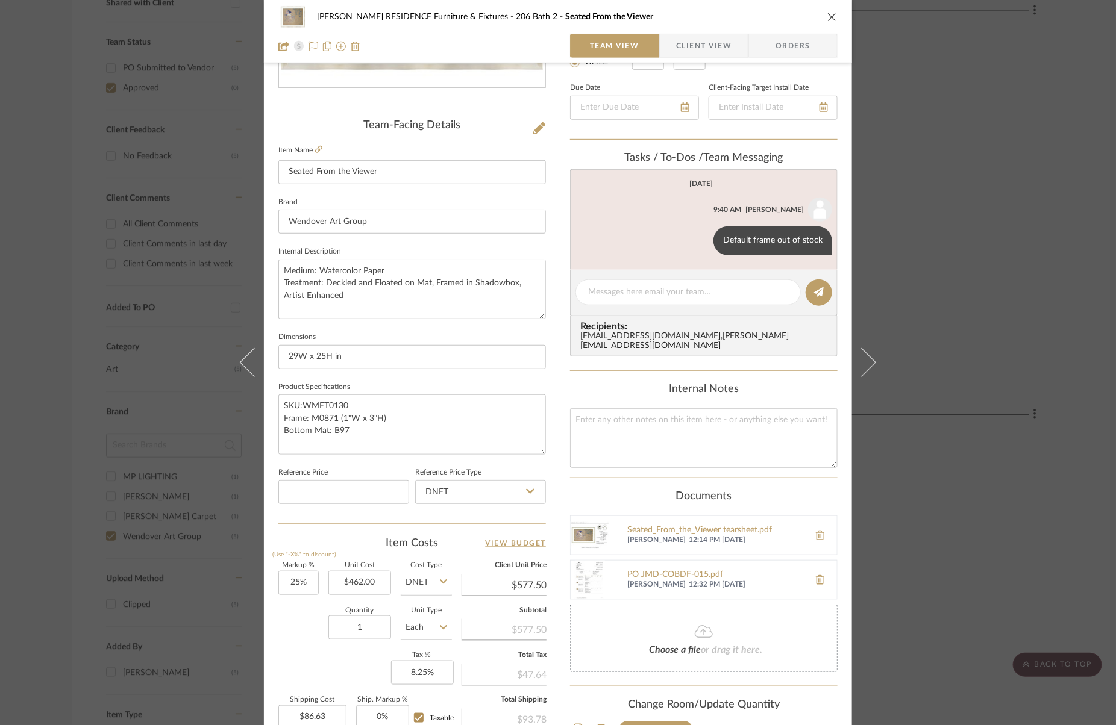 Image resolution: width=1116 pixels, height=725 pixels. What do you see at coordinates (504, 566) in the screenshot?
I see `label: Client Unit Price` at bounding box center [504, 566].